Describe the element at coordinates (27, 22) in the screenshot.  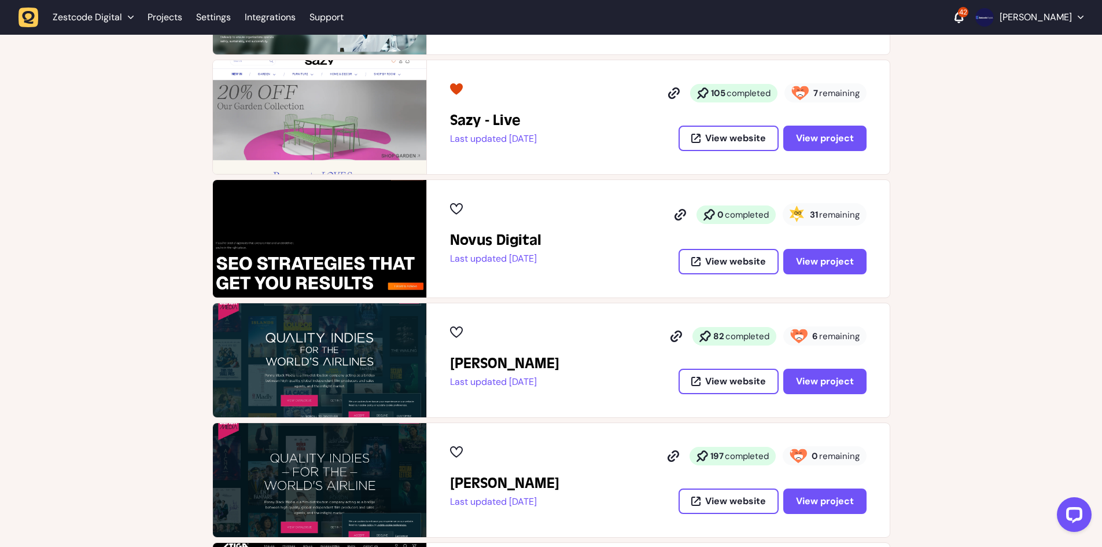
I see `button: Open LiveChat chat widget` at that location.